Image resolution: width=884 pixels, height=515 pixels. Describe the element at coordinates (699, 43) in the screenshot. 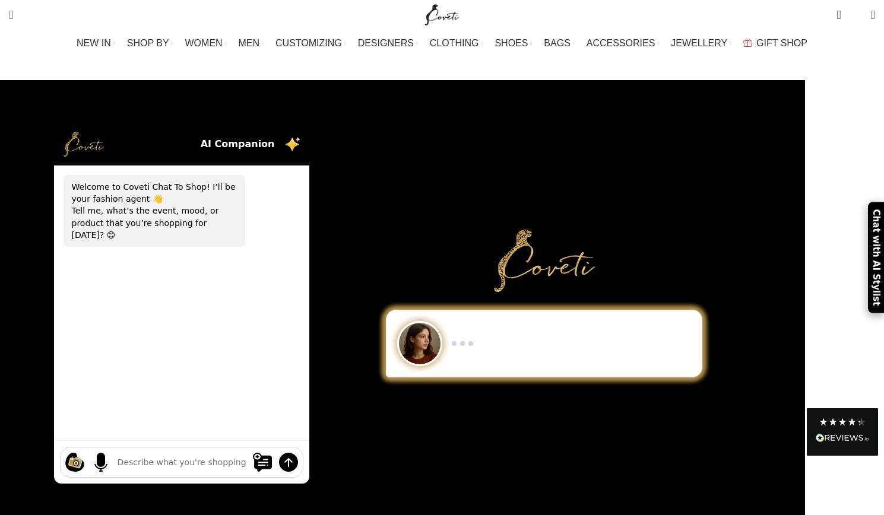

I see `span: JEWELLERY` at that location.